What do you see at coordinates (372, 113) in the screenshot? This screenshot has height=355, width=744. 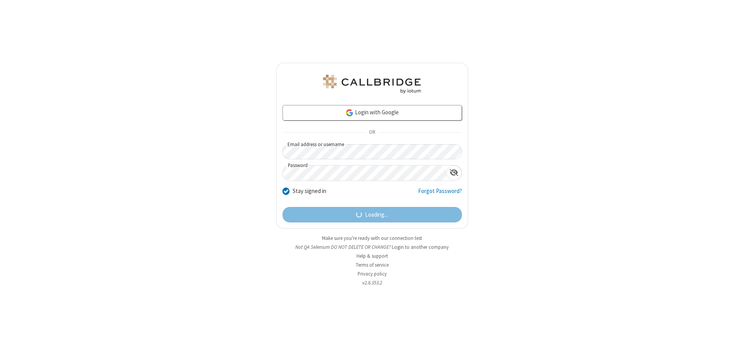 I see `a: Login with Google` at bounding box center [372, 113].